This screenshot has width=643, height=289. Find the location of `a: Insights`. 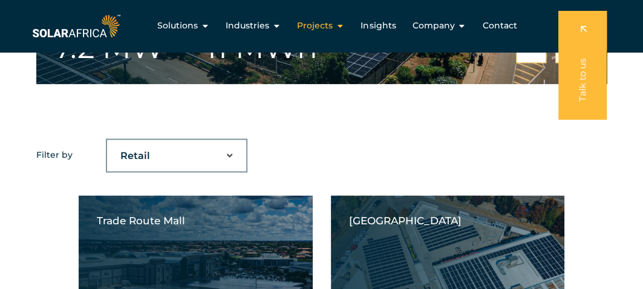

a: Insights is located at coordinates (378, 25).